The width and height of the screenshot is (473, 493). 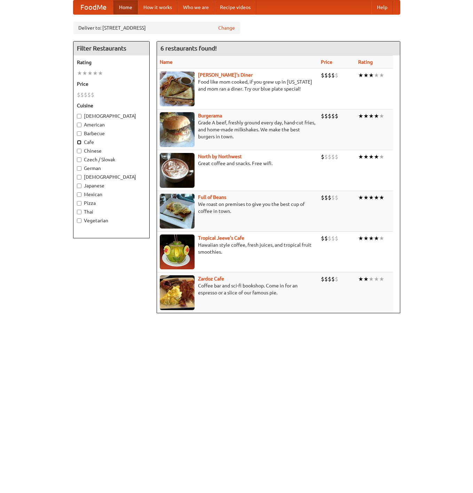 I want to click on a: Change, so click(x=227, y=28).